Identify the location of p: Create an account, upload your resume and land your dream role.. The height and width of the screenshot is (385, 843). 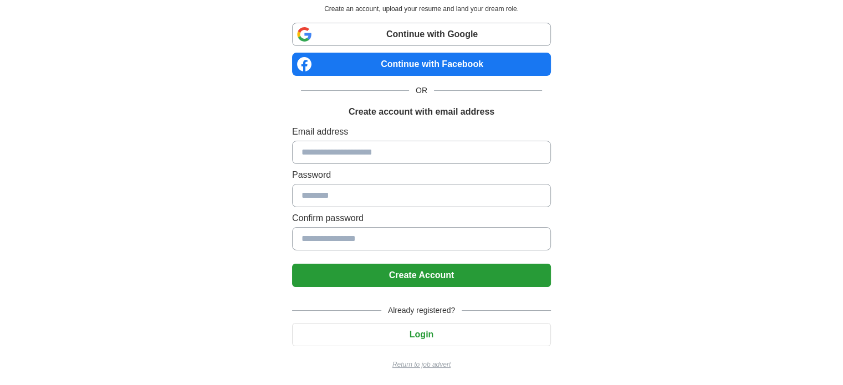
(421, 9).